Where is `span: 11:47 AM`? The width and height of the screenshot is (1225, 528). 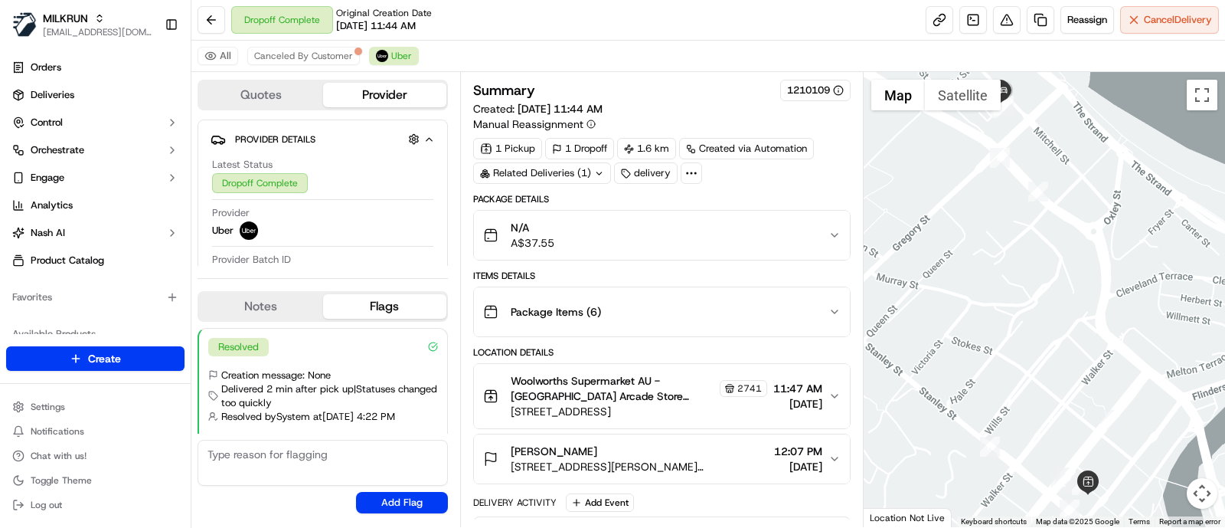
span: 11:47 AM is located at coordinates (798, 388).